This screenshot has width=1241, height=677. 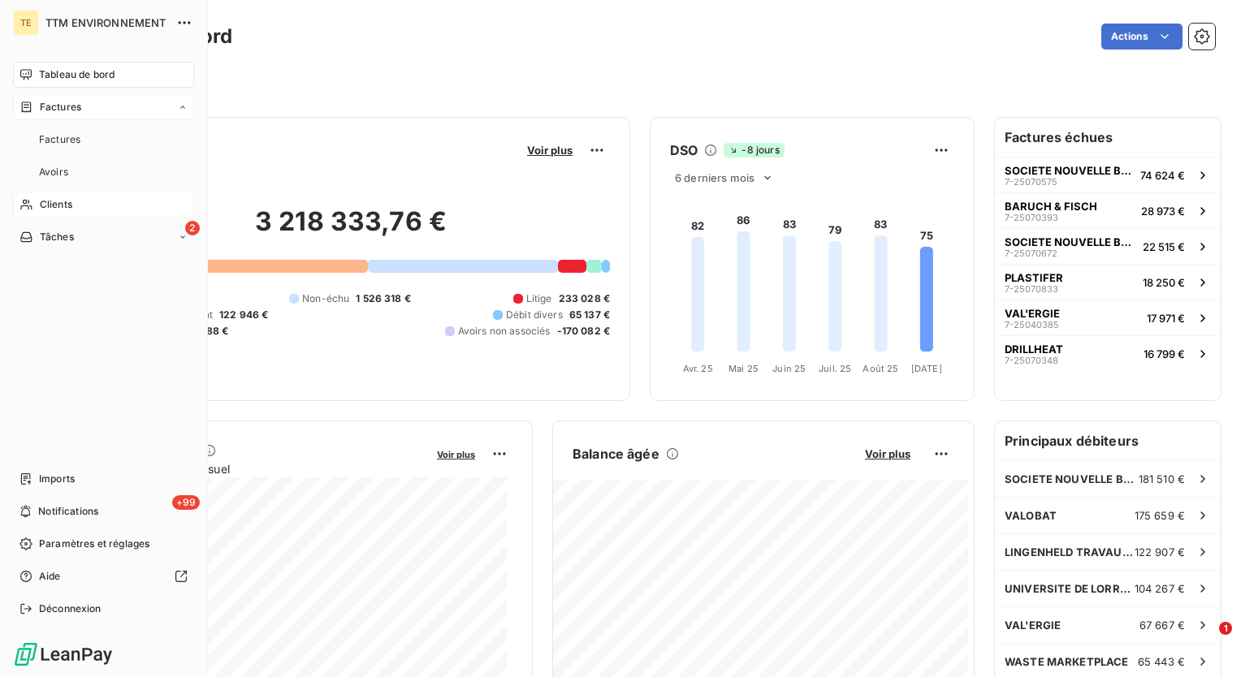 I want to click on span: Aide, so click(x=50, y=577).